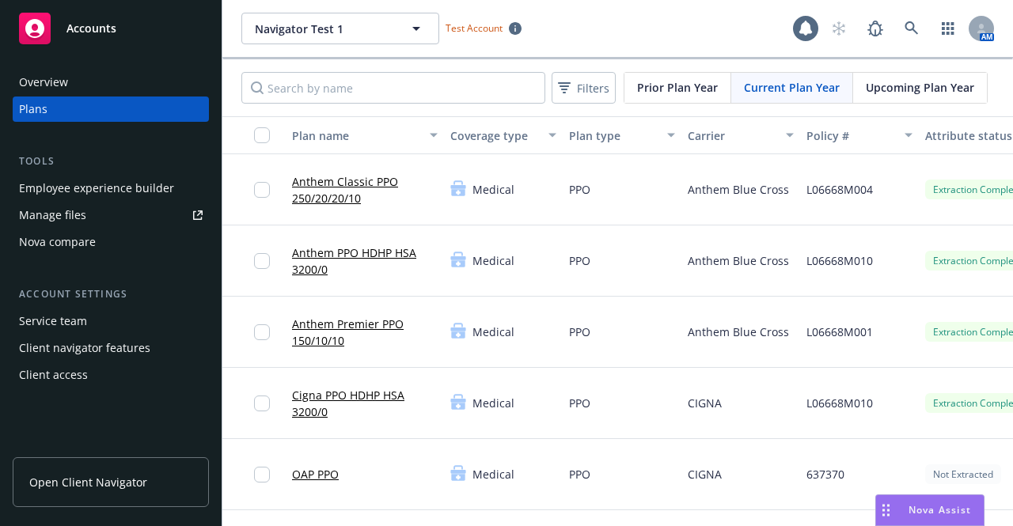 The width and height of the screenshot is (1013, 526). What do you see at coordinates (33, 109) in the screenshot?
I see `div: Plans` at bounding box center [33, 109].